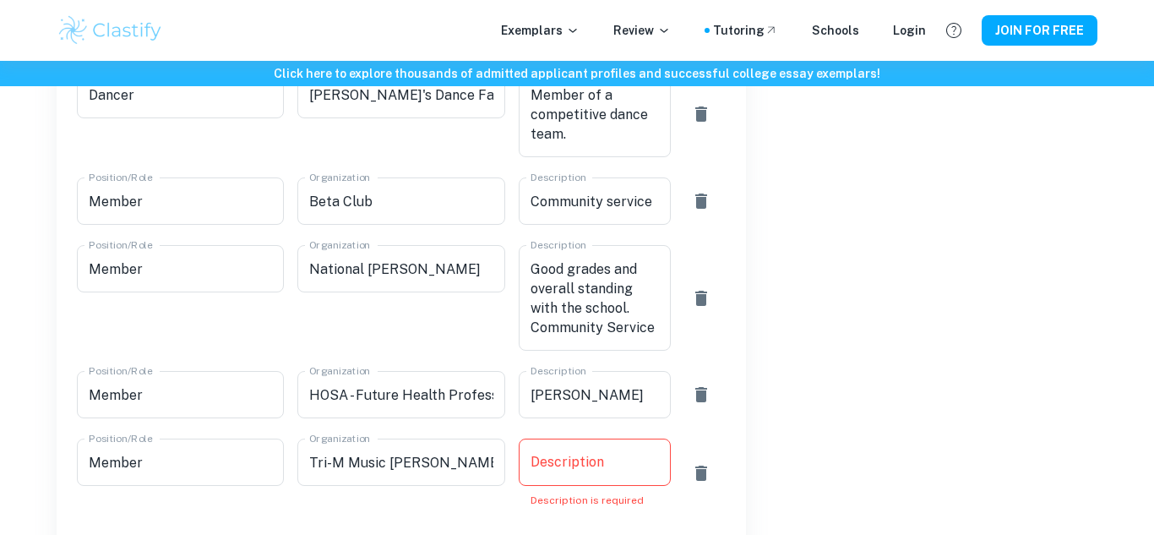  Describe the element at coordinates (595, 201) in the screenshot. I see `textarea: Community service` at that location.